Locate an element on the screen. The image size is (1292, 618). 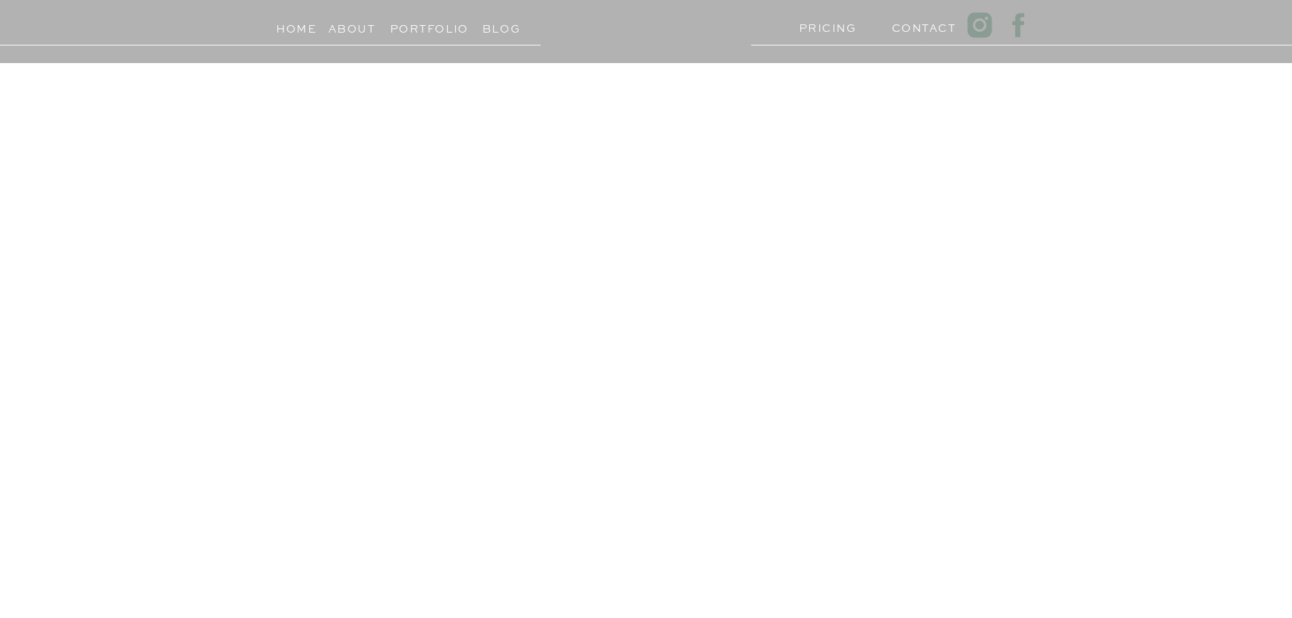
h3: Portfolio is located at coordinates (421, 25).